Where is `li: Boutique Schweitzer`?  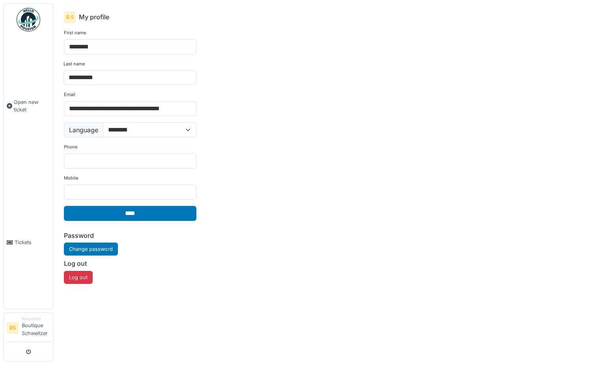
li: Boutique Schweitzer is located at coordinates (36, 328).